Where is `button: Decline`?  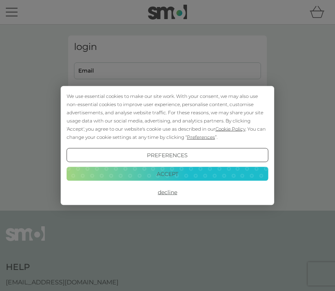
button: Decline is located at coordinates (168, 192).